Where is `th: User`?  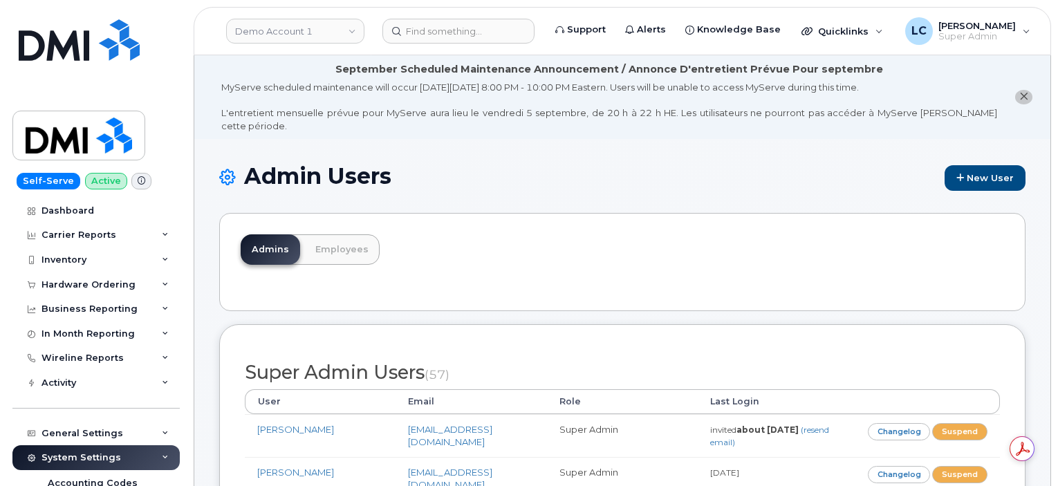 th: User is located at coordinates (320, 402).